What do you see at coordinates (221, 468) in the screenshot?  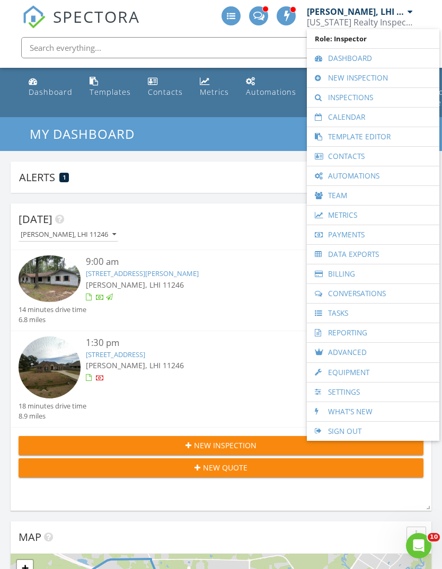 I see `button: New Quote` at bounding box center [221, 468].